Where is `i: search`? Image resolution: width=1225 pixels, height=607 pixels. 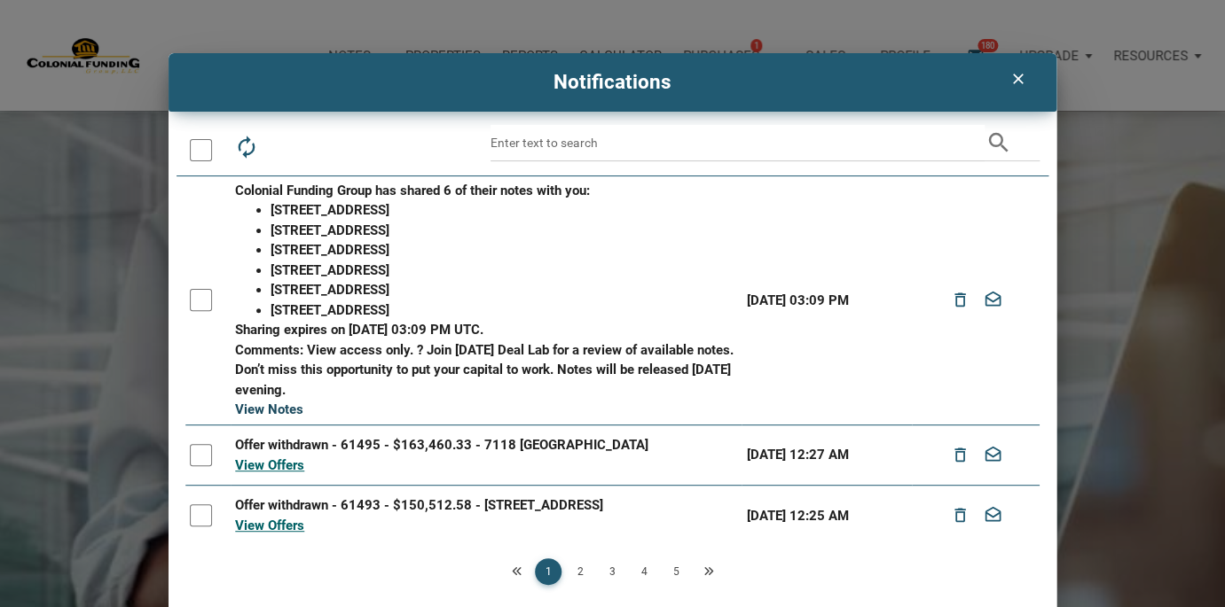 i: search is located at coordinates (998, 143).